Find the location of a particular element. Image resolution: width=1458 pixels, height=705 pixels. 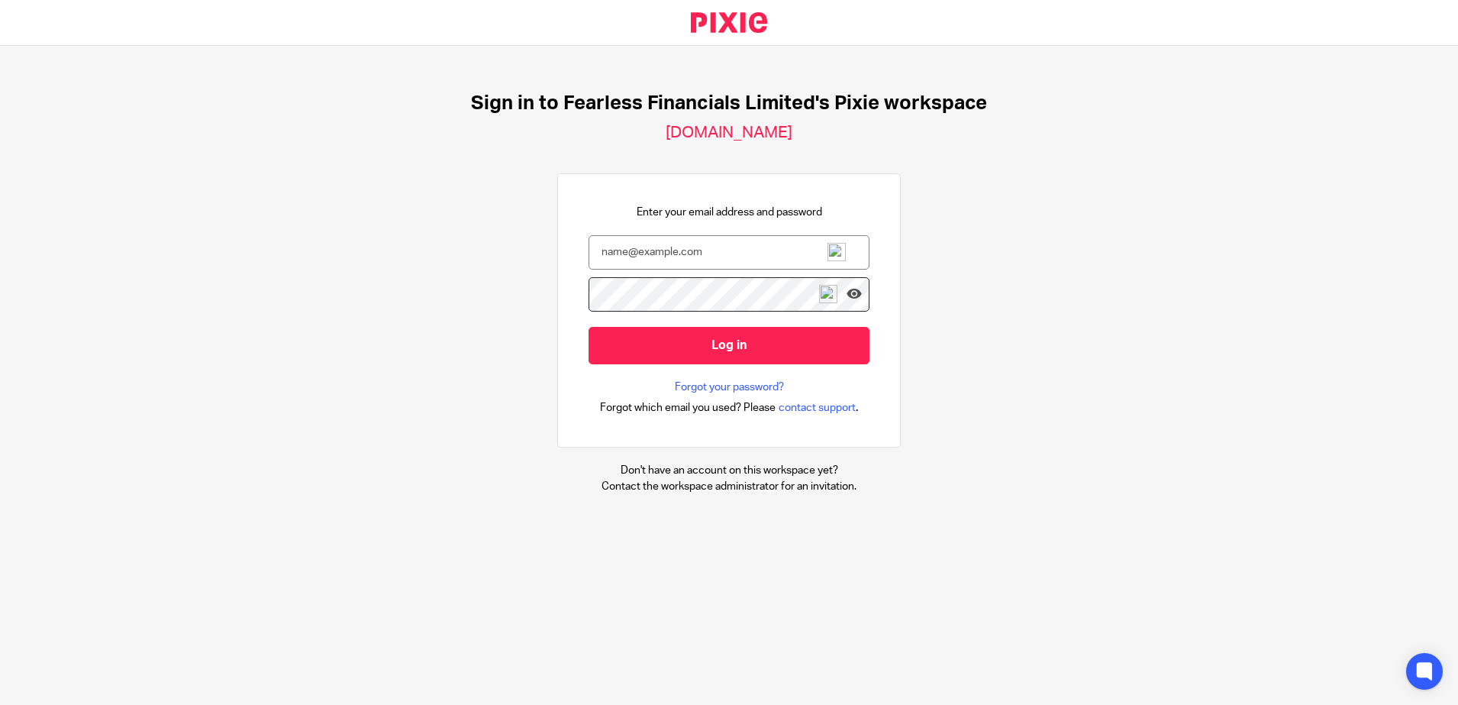

input: name@example.com is located at coordinates (729, 252).